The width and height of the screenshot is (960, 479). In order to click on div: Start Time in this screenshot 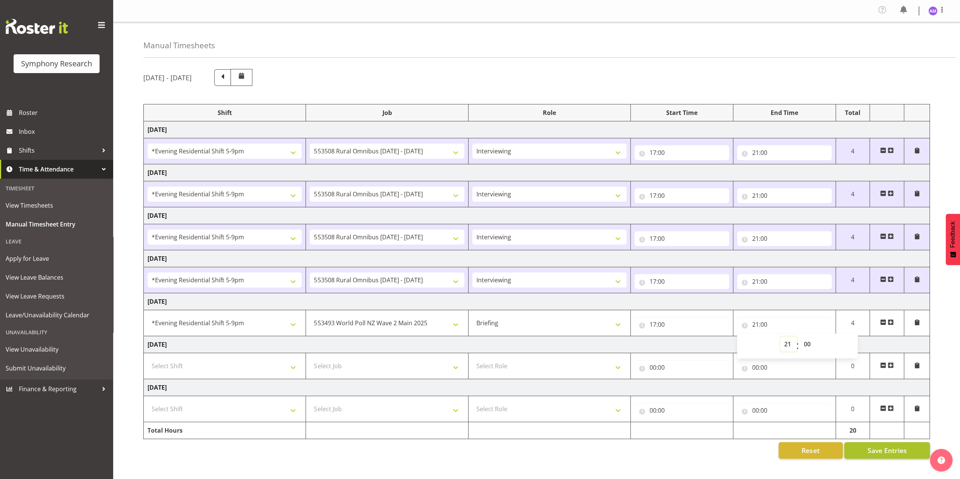, I will do `click(681, 113)`.